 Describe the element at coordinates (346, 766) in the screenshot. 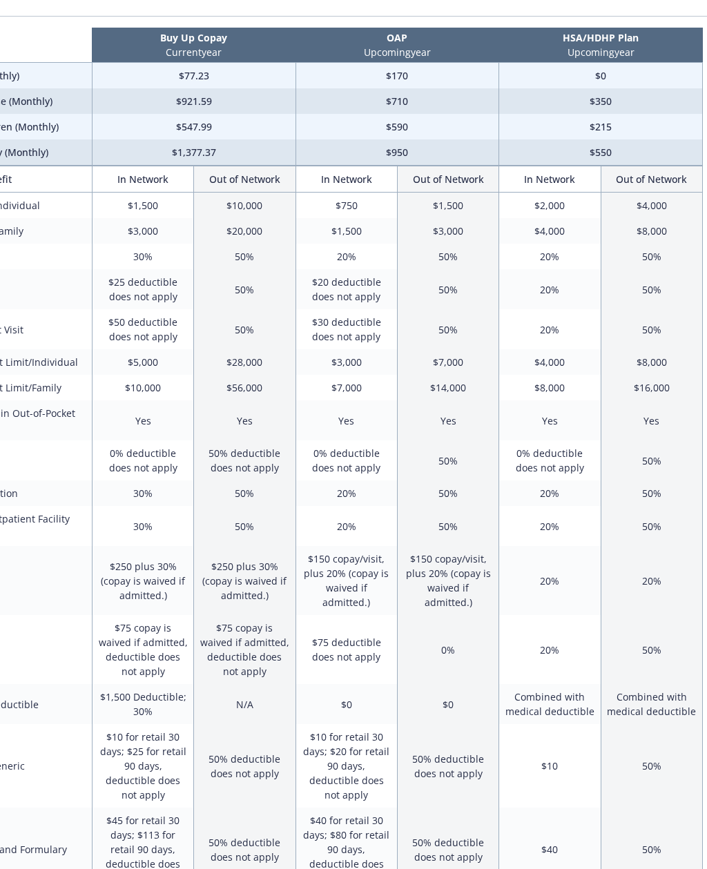

I see `td: $10 for retail 30 days; $20 for retail 90 days, deductible does not apply` at that location.